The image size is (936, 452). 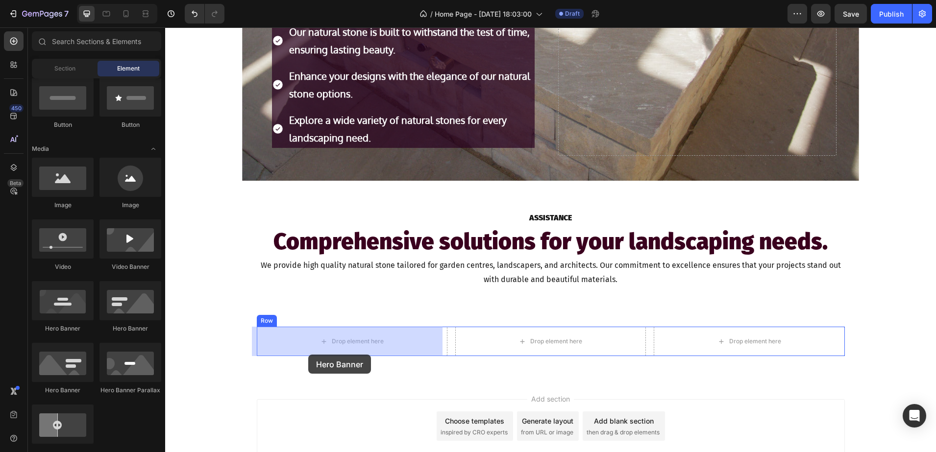 What do you see at coordinates (153, 149) in the screenshot?
I see `span: Toggle open` at bounding box center [153, 149].